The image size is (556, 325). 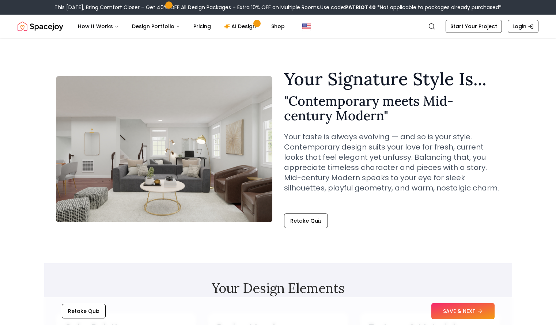 I want to click on b: PATRIOT40, so click(x=361, y=7).